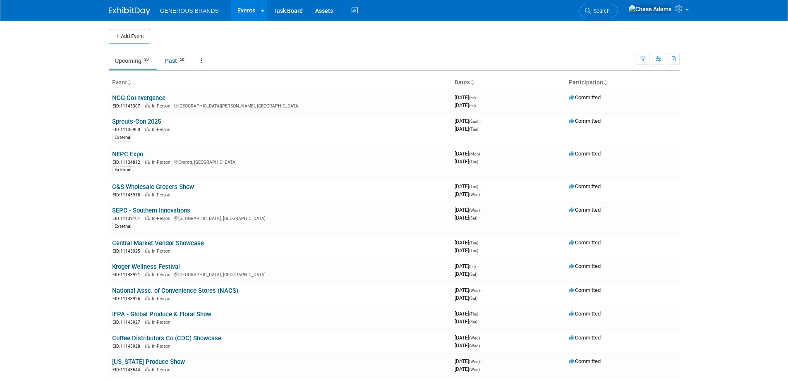 The height and width of the screenshot is (380, 788). I want to click on span: (Thu), so click(473, 314).